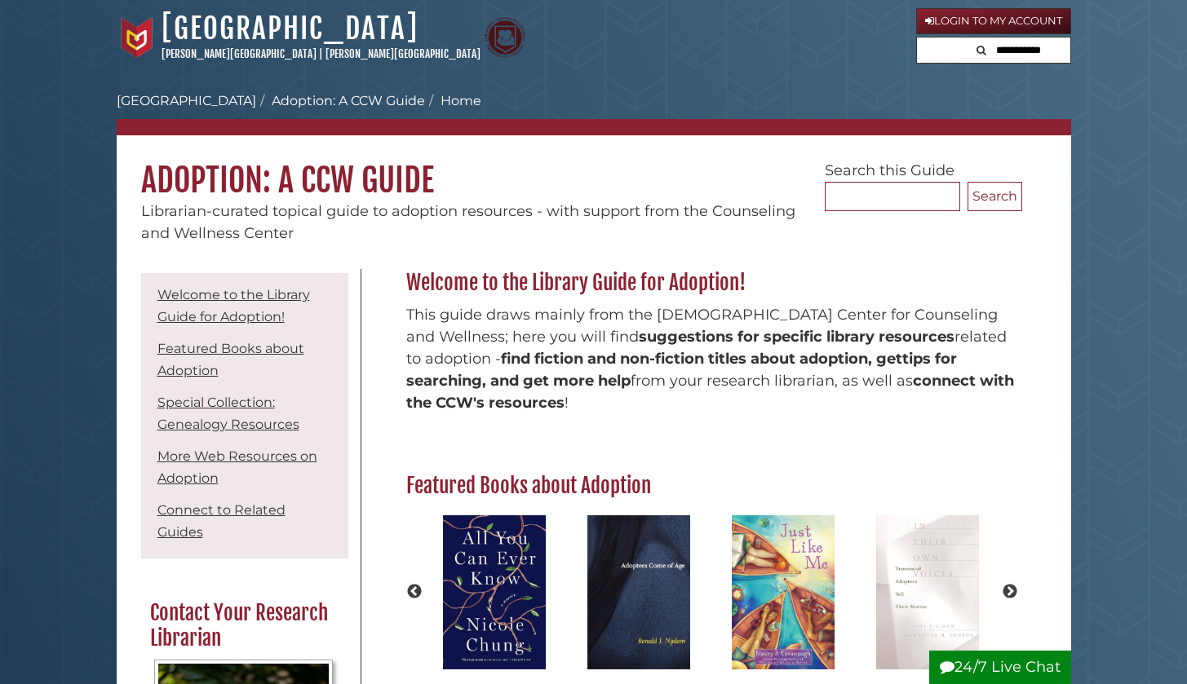 This screenshot has height=684, width=1187. What do you see at coordinates (681, 370) in the screenshot?
I see `span: tips for searching, and get more help` at bounding box center [681, 370].